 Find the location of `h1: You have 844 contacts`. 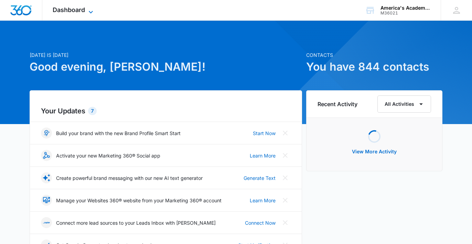

h1: You have 844 contacts is located at coordinates (375, 67).